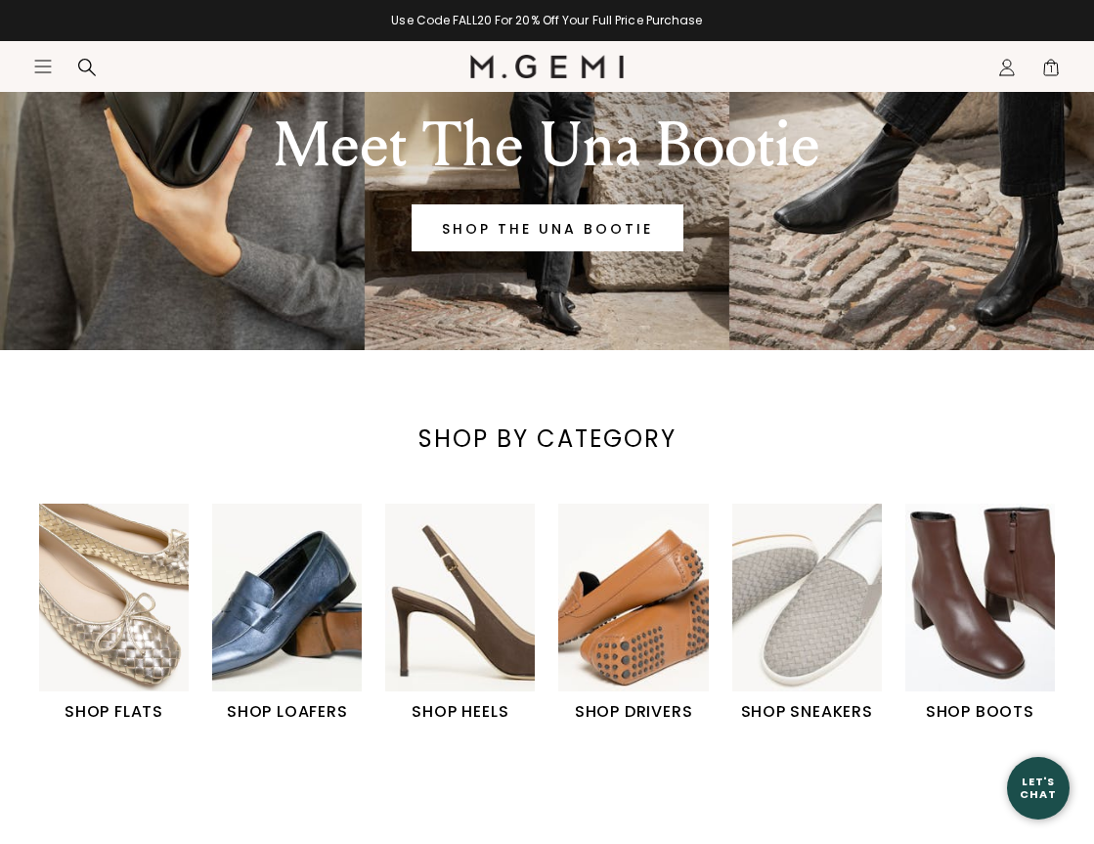 The image size is (1094, 844). What do you see at coordinates (548, 146) in the screenshot?
I see `div: Meet The Una Bootie` at bounding box center [548, 146].